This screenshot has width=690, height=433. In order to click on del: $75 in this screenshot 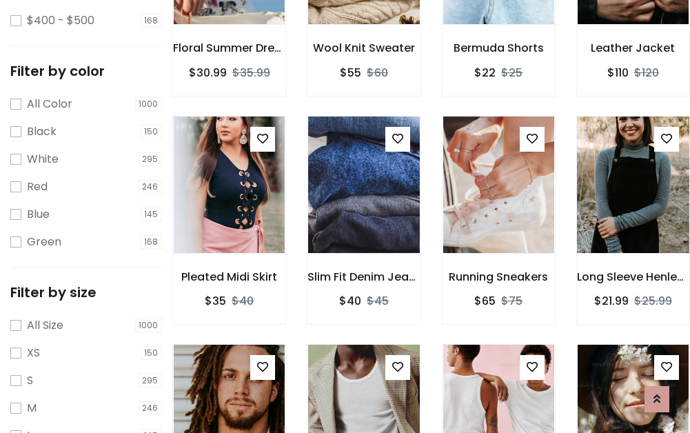, I will do `click(511, 301)`.